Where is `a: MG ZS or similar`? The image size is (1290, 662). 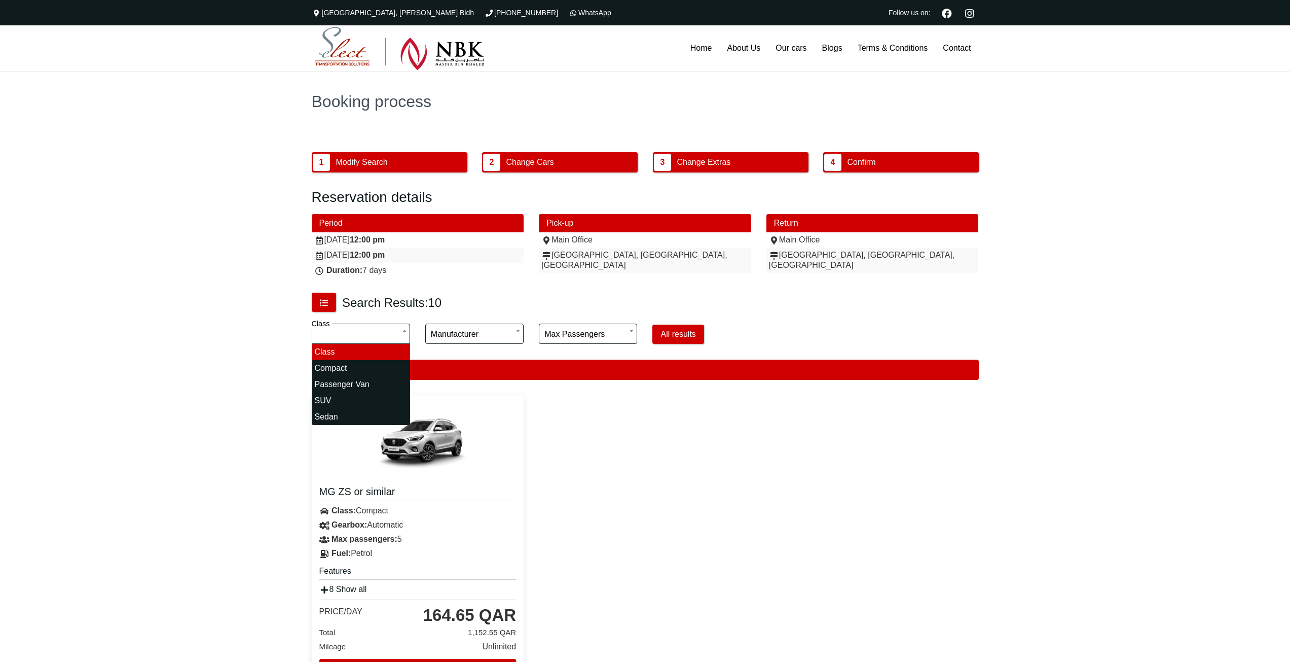 a: MG ZS or similar is located at coordinates (418, 493).